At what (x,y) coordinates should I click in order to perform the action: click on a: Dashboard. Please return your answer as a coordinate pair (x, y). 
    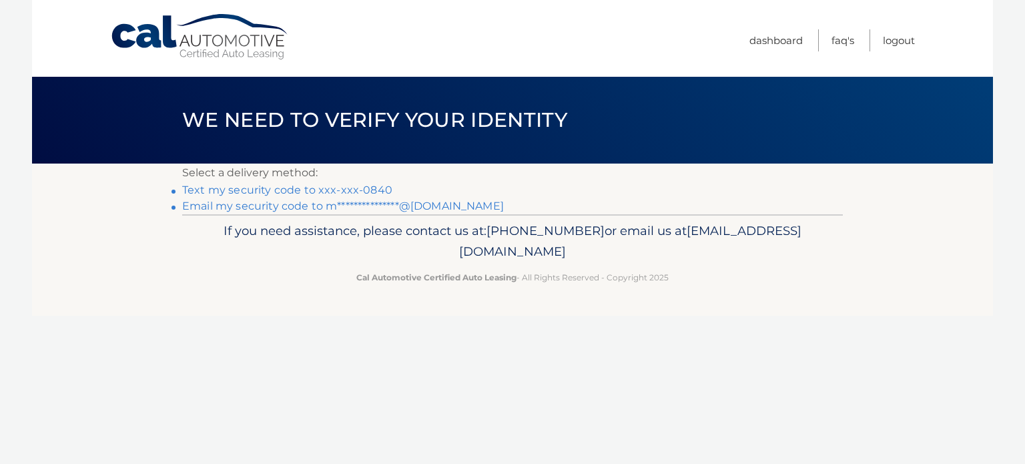
    Looking at the image, I should click on (776, 40).